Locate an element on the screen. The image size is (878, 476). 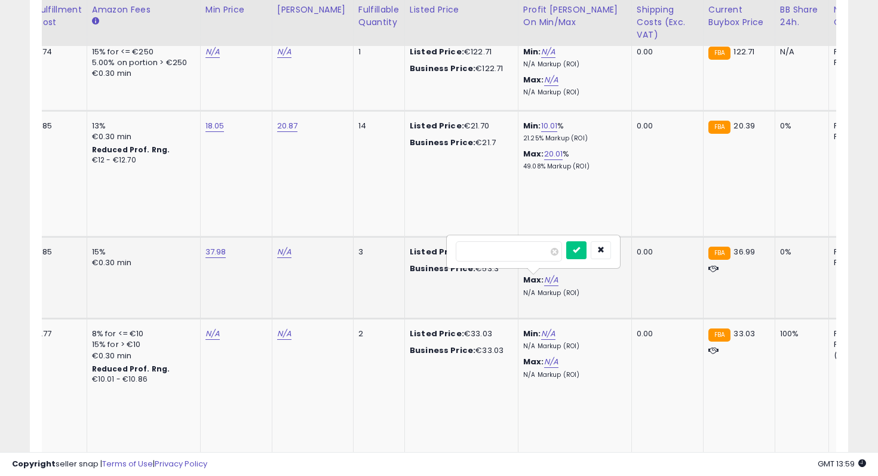
a: Privacy Policy is located at coordinates (181, 464).